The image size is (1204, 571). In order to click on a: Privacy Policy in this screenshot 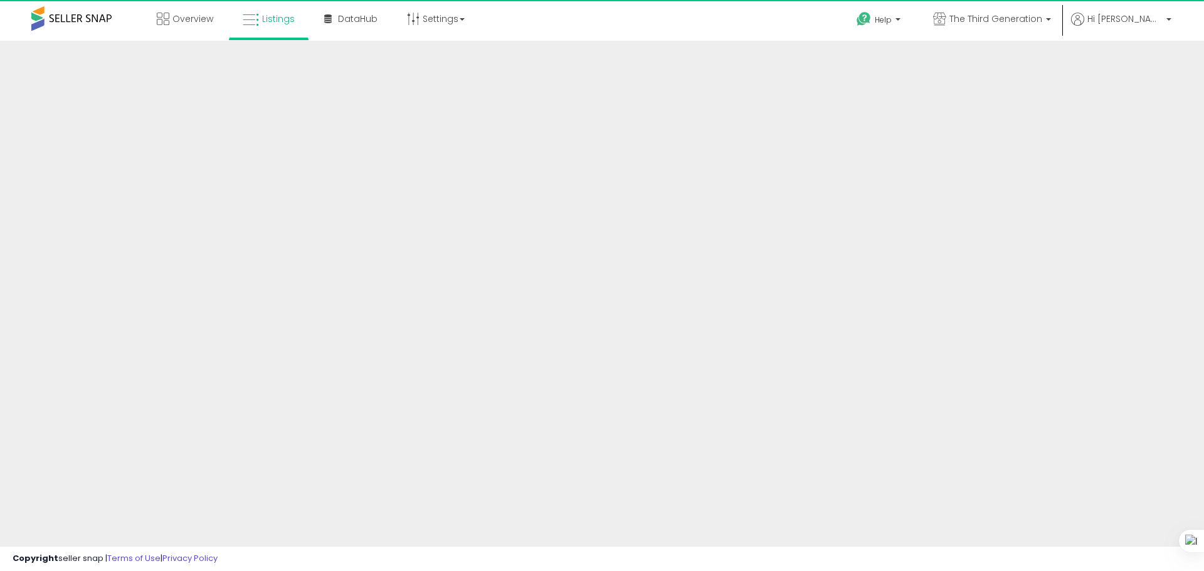, I will do `click(190, 558)`.